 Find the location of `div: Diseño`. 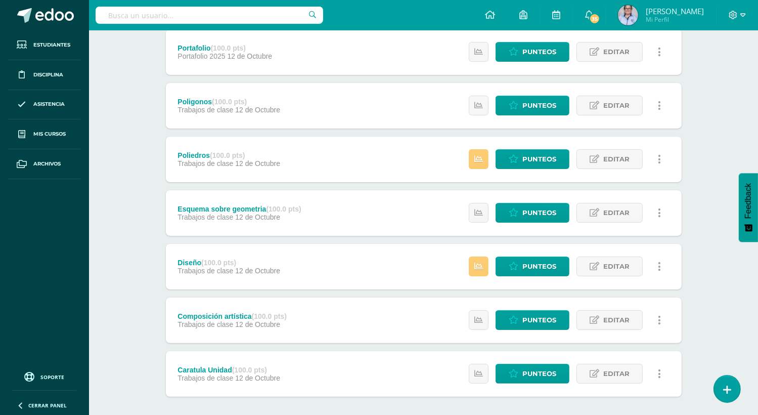

div: Diseño is located at coordinates (229, 263).